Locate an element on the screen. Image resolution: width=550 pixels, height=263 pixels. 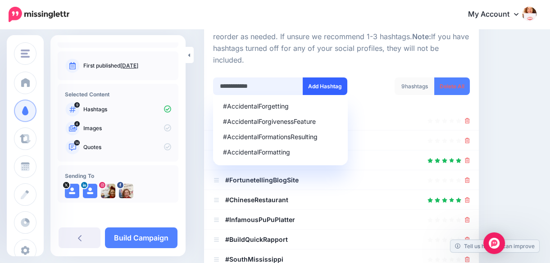
div: #AccidentalForgetting is located at coordinates (280, 106).